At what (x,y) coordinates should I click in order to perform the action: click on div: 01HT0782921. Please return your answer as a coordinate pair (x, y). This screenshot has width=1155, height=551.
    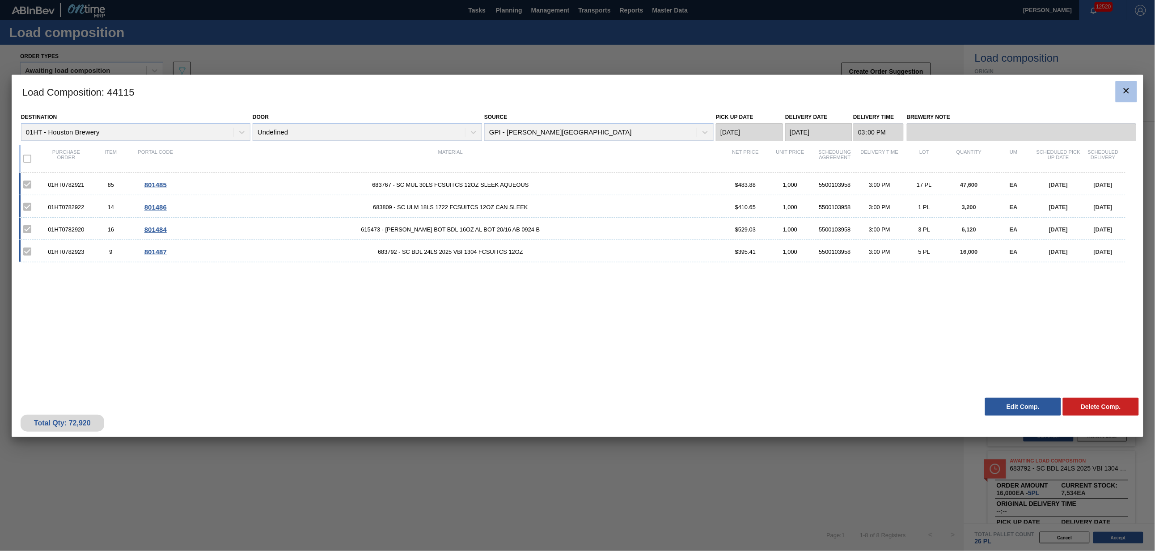
    Looking at the image, I should click on (66, 185).